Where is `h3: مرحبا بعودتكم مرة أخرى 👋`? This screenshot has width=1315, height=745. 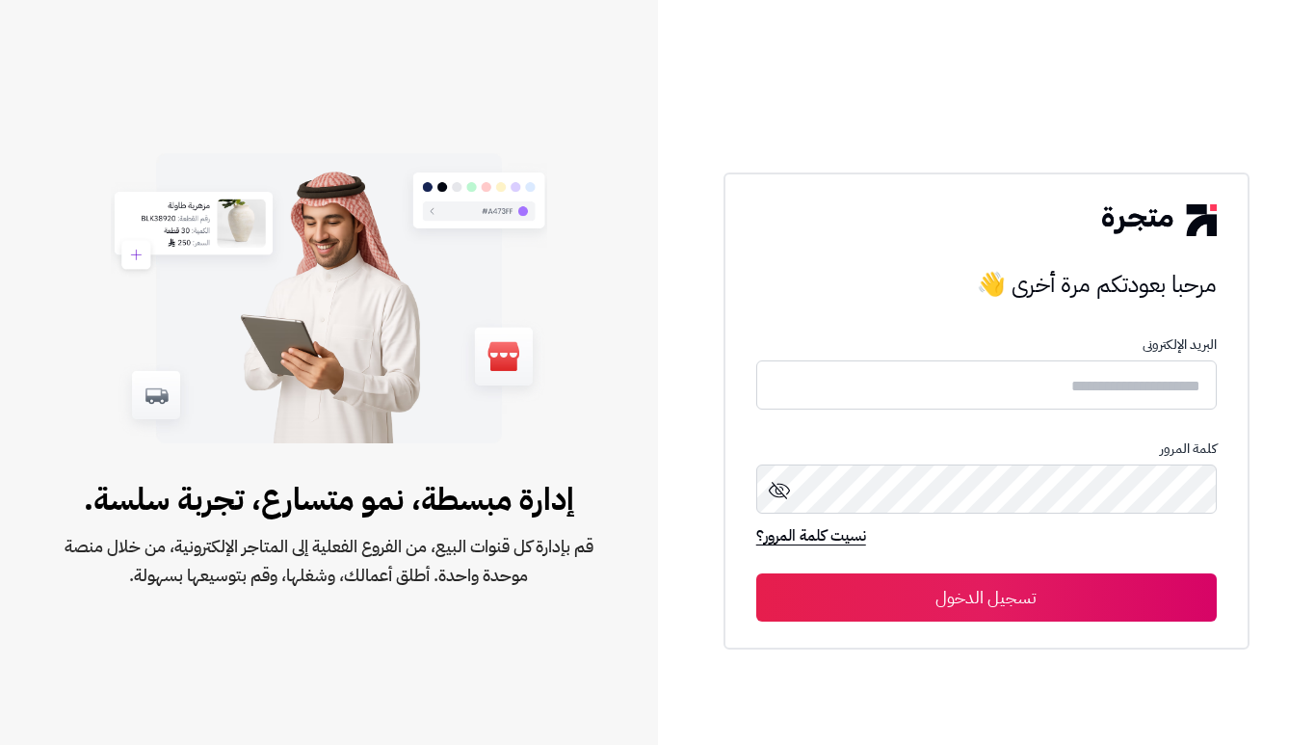
h3: مرحبا بعودتكم مرة أخرى 👋 is located at coordinates (987, 284).